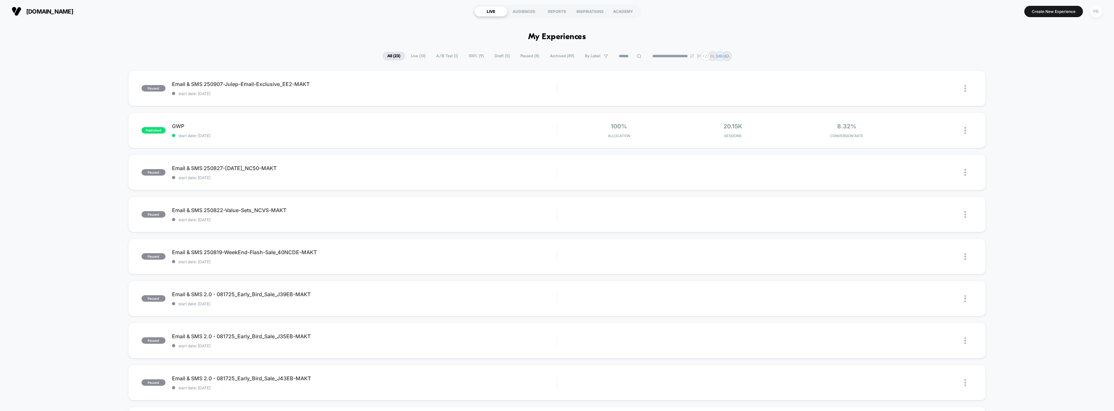 Image resolution: width=1114 pixels, height=411 pixels. I want to click on img: end, so click(692, 56).